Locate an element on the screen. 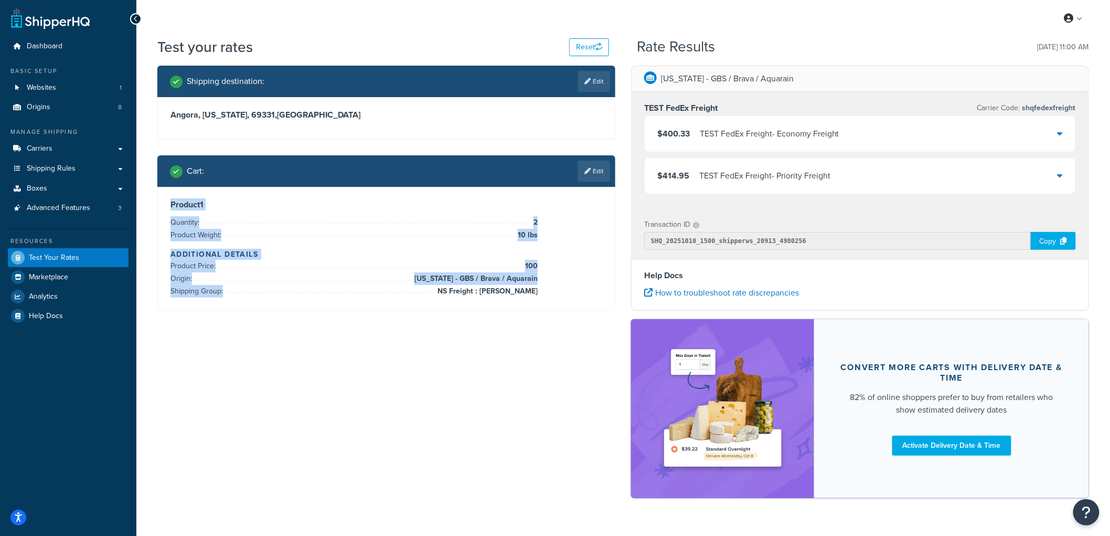  div: Basic Setup is located at coordinates (68, 71).